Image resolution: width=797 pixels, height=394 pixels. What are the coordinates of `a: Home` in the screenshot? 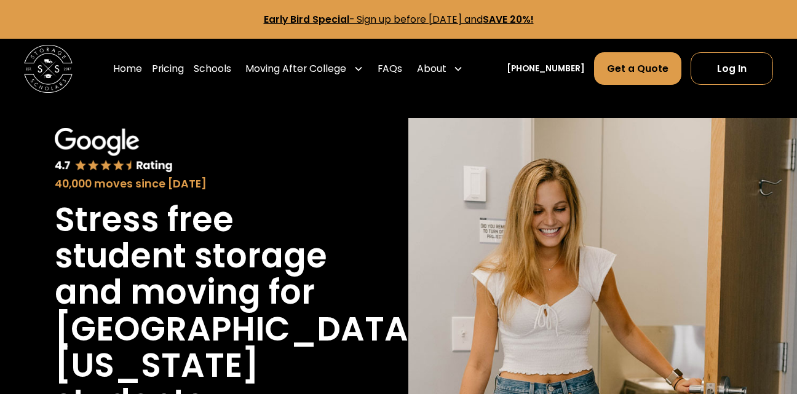 It's located at (127, 68).